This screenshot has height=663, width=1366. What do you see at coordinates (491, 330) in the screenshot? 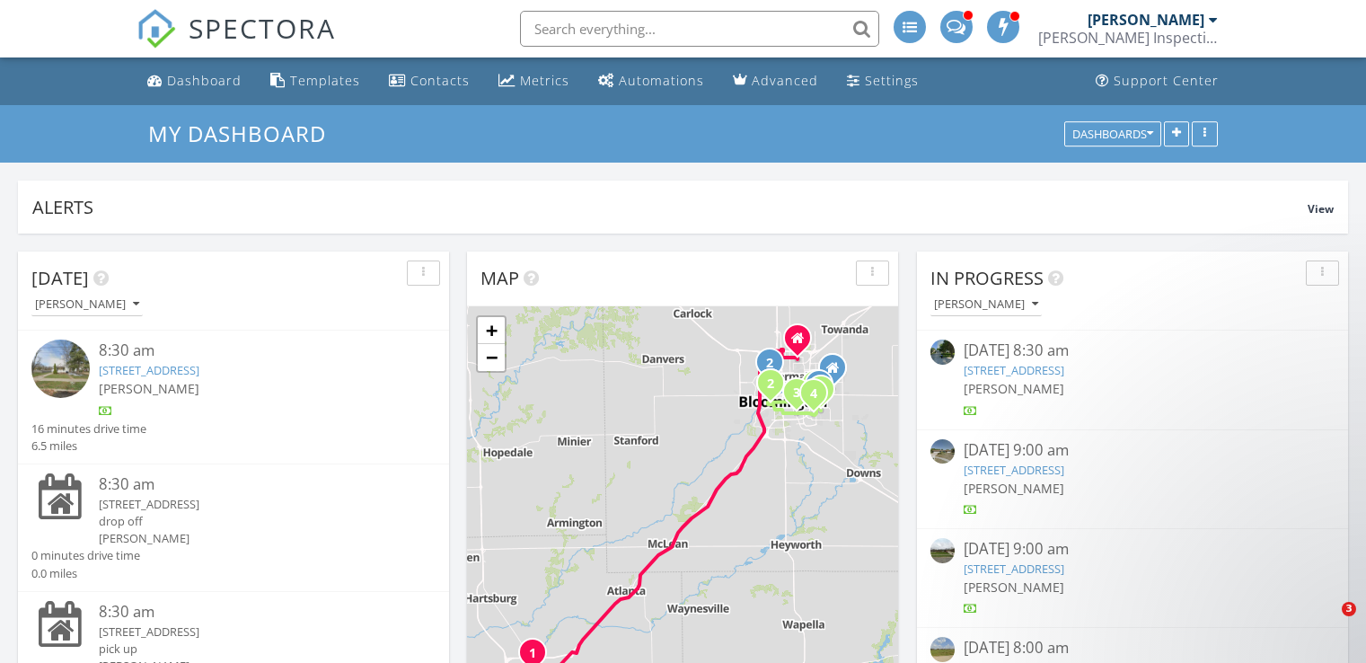
I see `a: Zoom in` at bounding box center [491, 330].